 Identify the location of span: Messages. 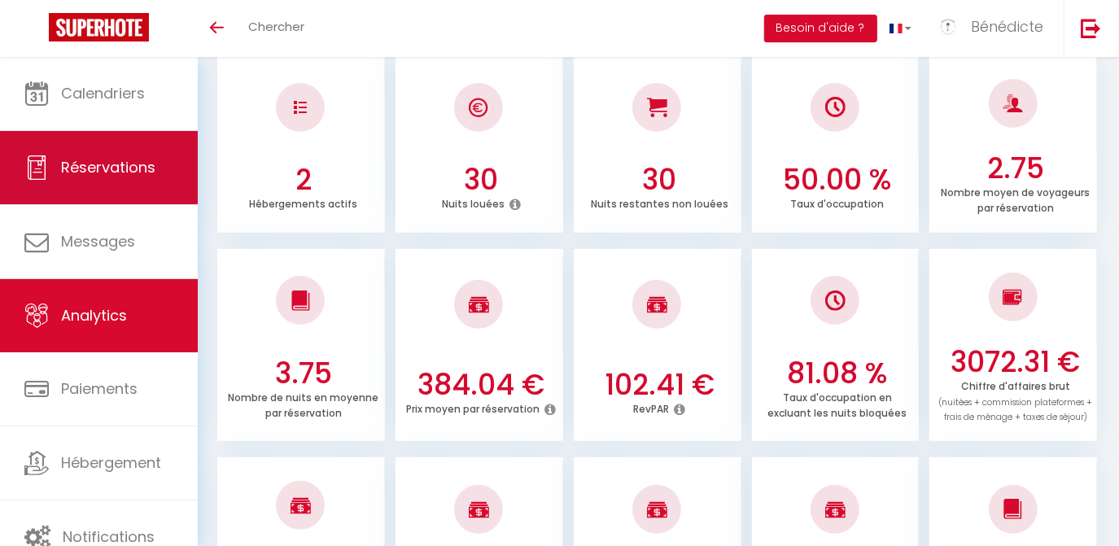
(98, 241).